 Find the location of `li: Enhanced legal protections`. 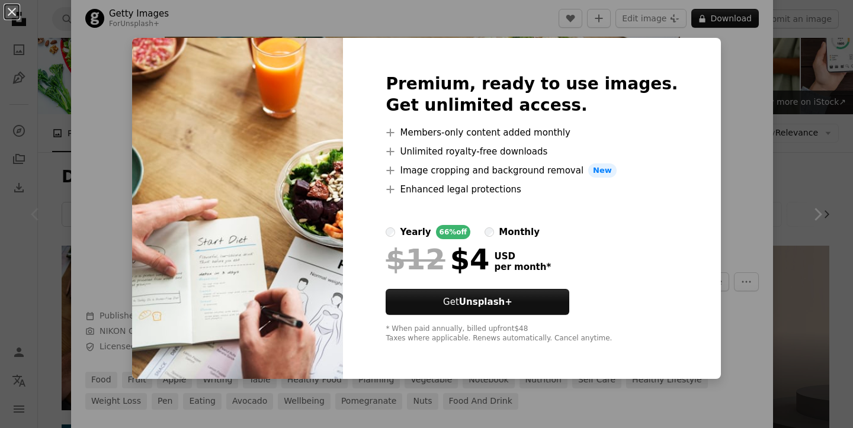

li: Enhanced legal protections is located at coordinates (531, 190).